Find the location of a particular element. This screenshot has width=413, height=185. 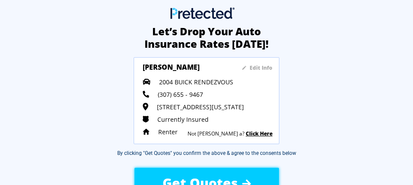

span: Renter is located at coordinates (168, 132).